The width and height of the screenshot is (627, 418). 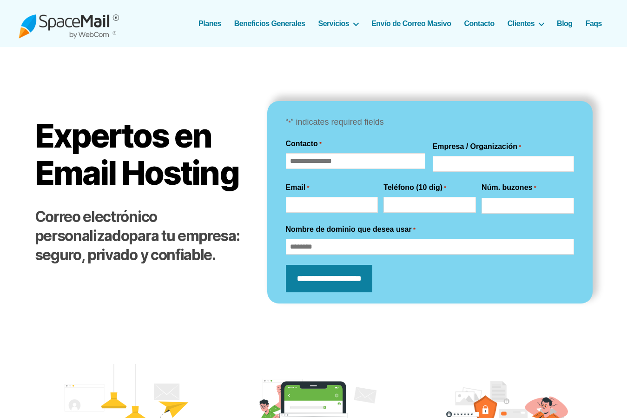 I want to click on a: Beneficios Generales, so click(x=270, y=23).